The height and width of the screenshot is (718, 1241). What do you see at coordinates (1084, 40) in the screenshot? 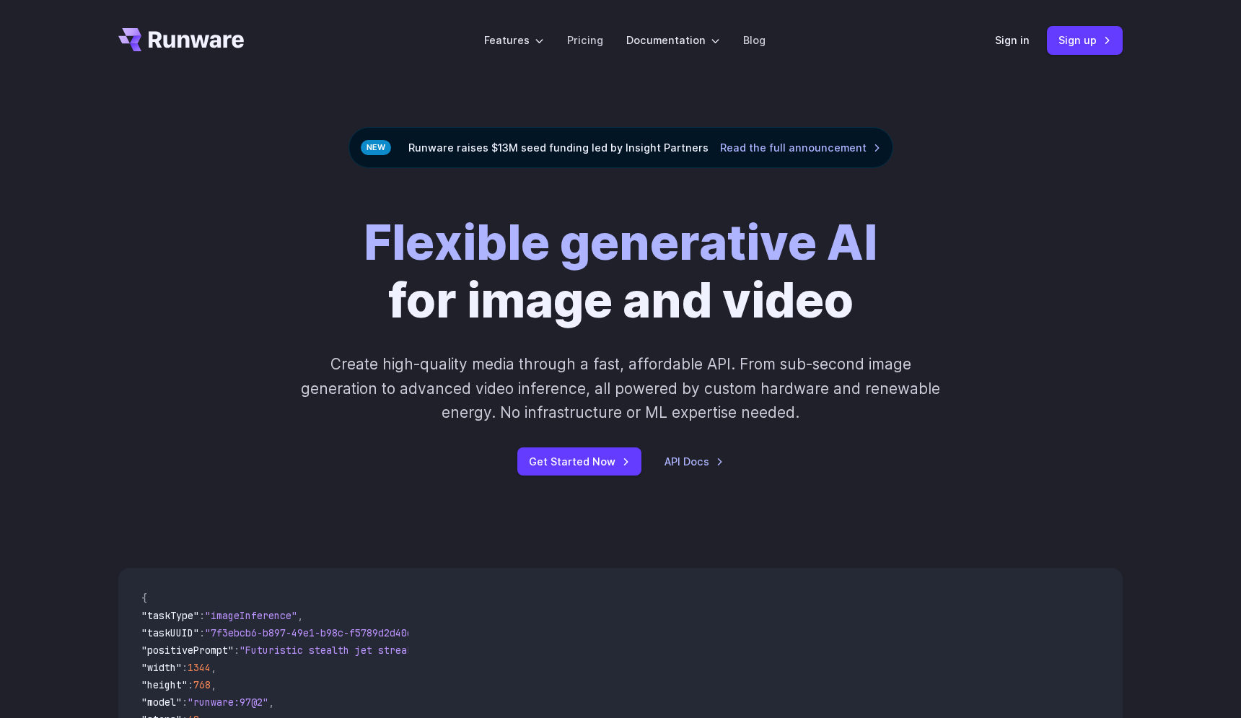
I see `a: Sign up` at bounding box center [1084, 40].